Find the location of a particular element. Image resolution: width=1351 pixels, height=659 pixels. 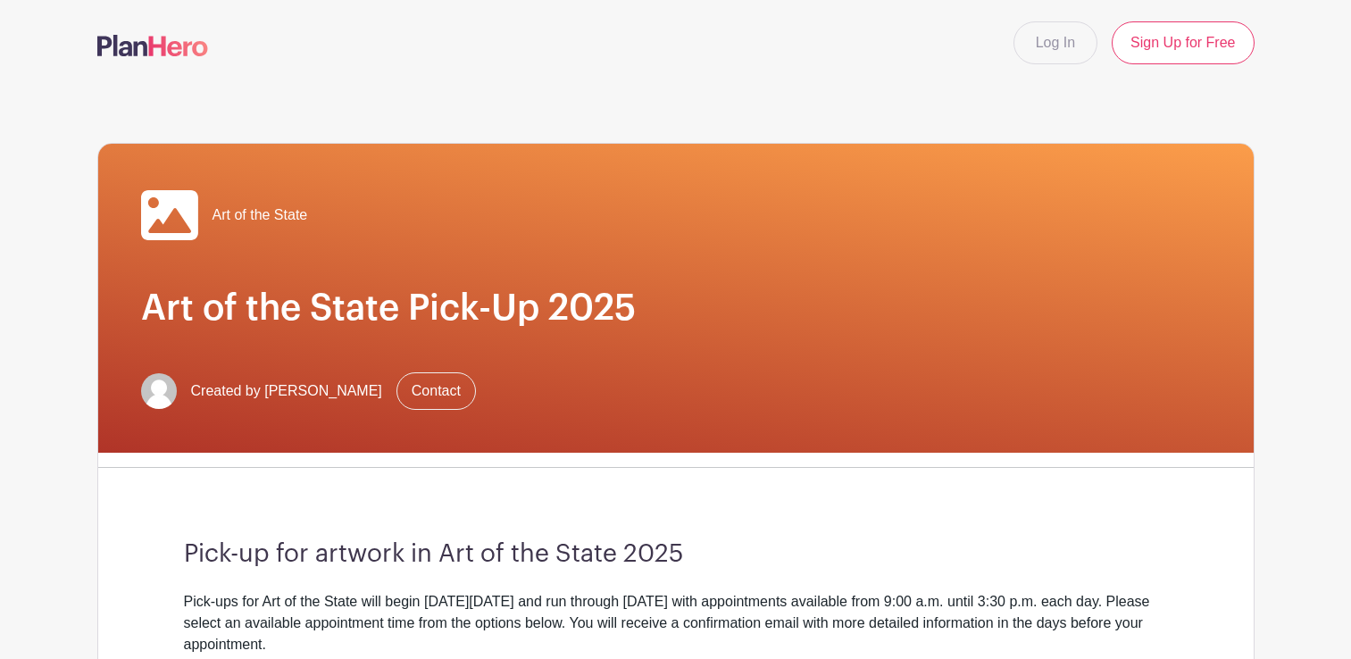

span: Art of the State is located at coordinates (260, 215).